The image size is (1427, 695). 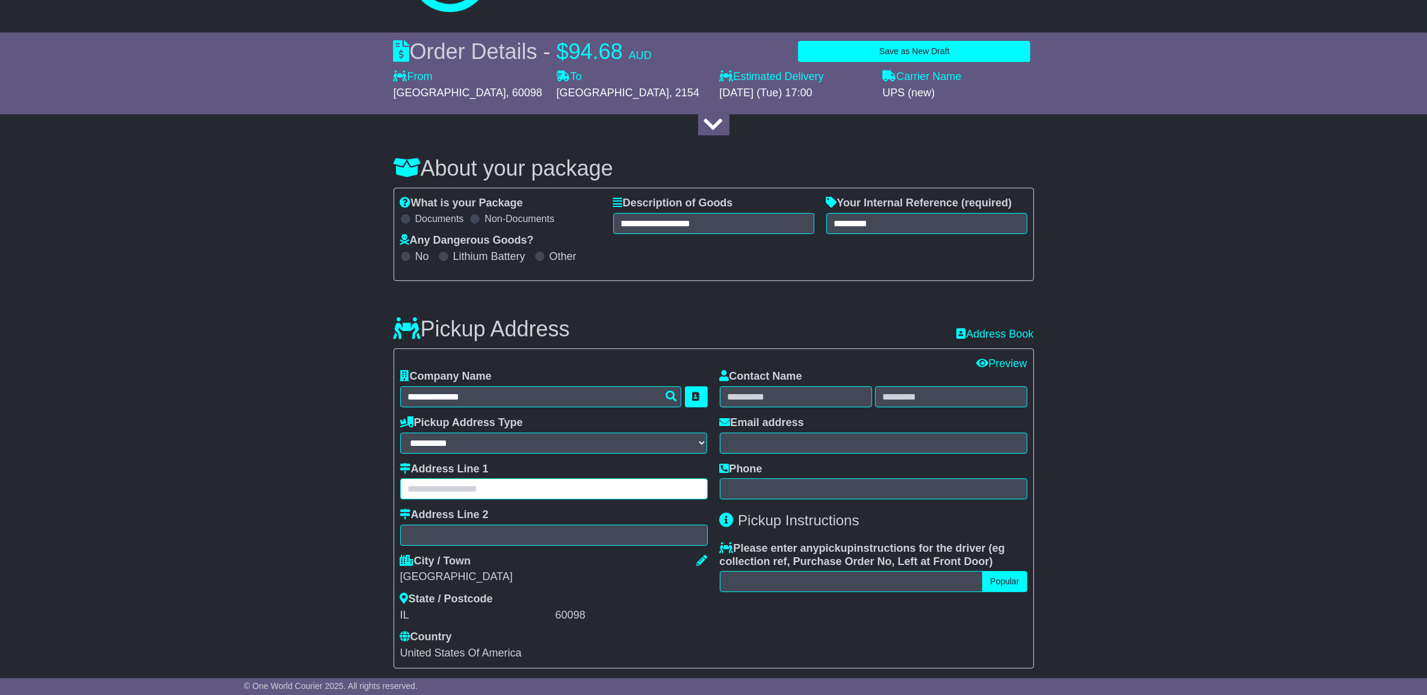 I want to click on span: © One World Courier 2025. All rights reserved., so click(x=330, y=686).